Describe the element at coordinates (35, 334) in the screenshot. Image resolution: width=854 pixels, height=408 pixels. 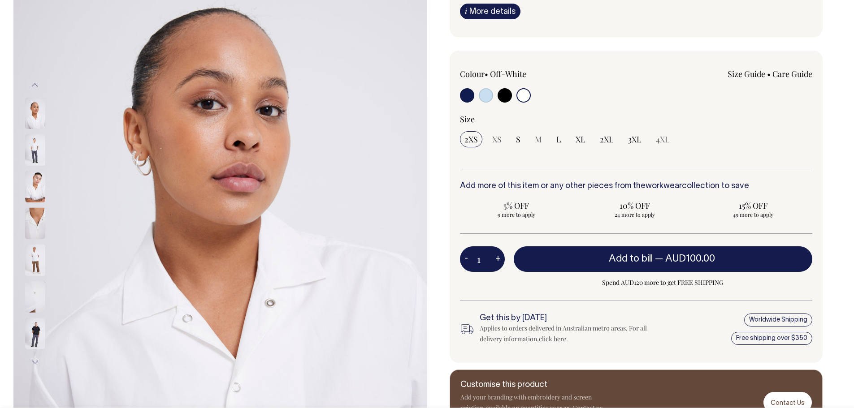
I see `img: black` at that location.